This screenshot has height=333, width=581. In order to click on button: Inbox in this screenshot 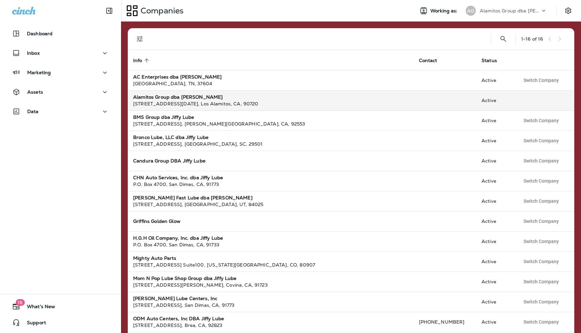, I will do `click(61, 53)`.